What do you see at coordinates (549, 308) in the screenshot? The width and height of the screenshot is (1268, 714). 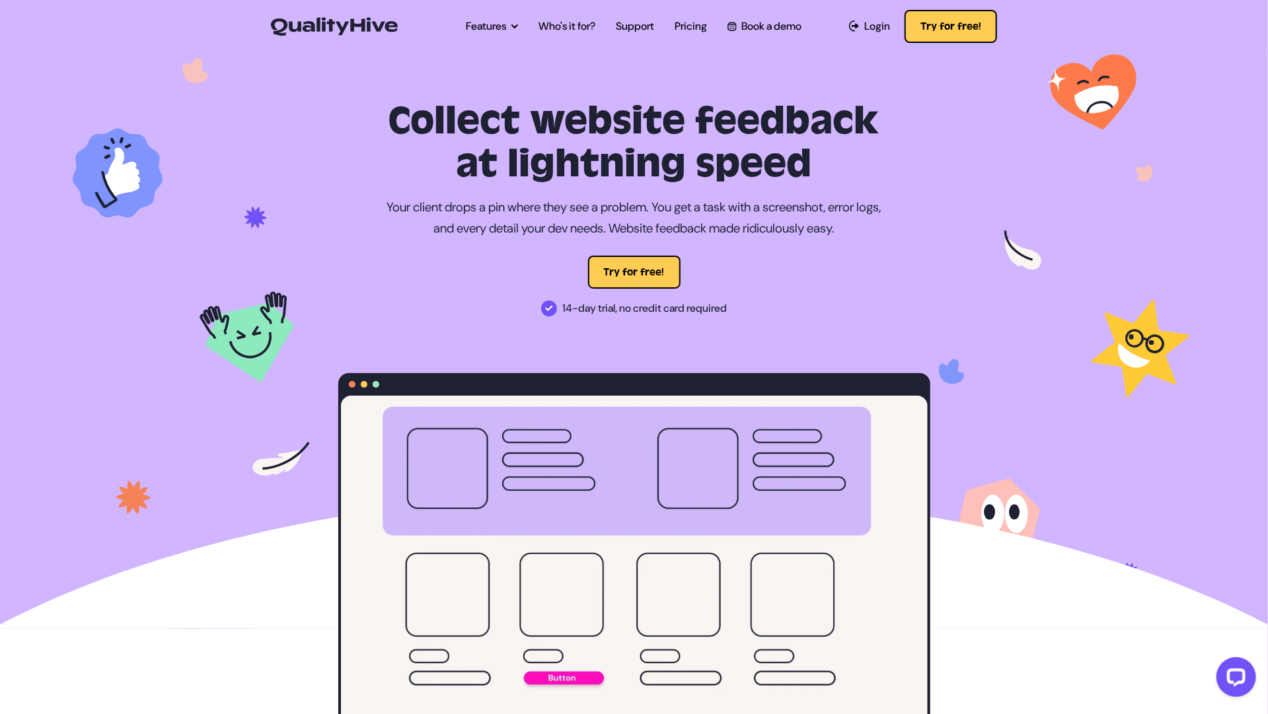 I see `img: 14-day trial, no credit card required` at bounding box center [549, 308].